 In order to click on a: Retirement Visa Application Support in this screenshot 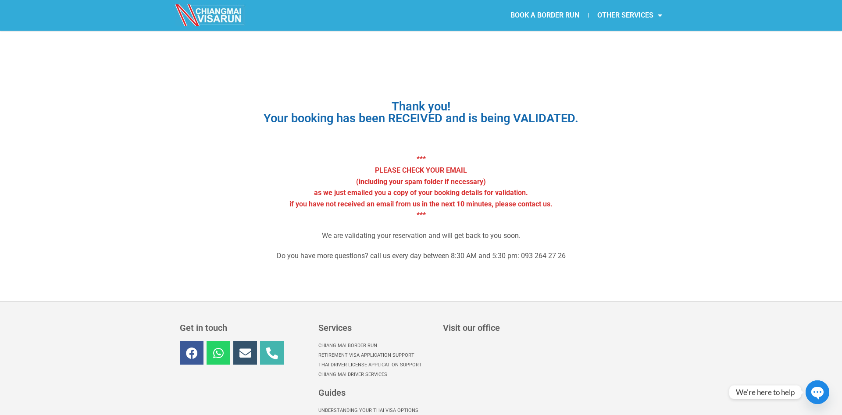, I will do `click(376, 356)`.